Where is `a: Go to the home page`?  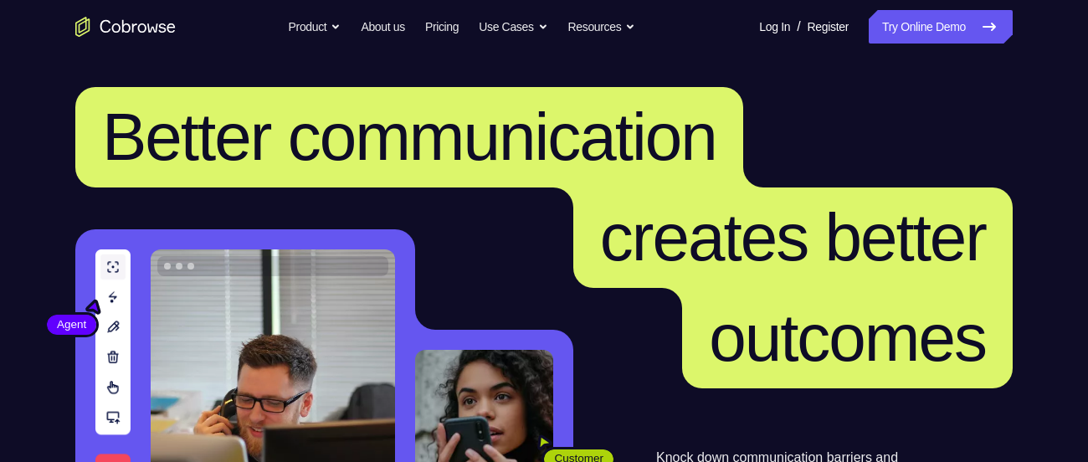 a: Go to the home page is located at coordinates (125, 27).